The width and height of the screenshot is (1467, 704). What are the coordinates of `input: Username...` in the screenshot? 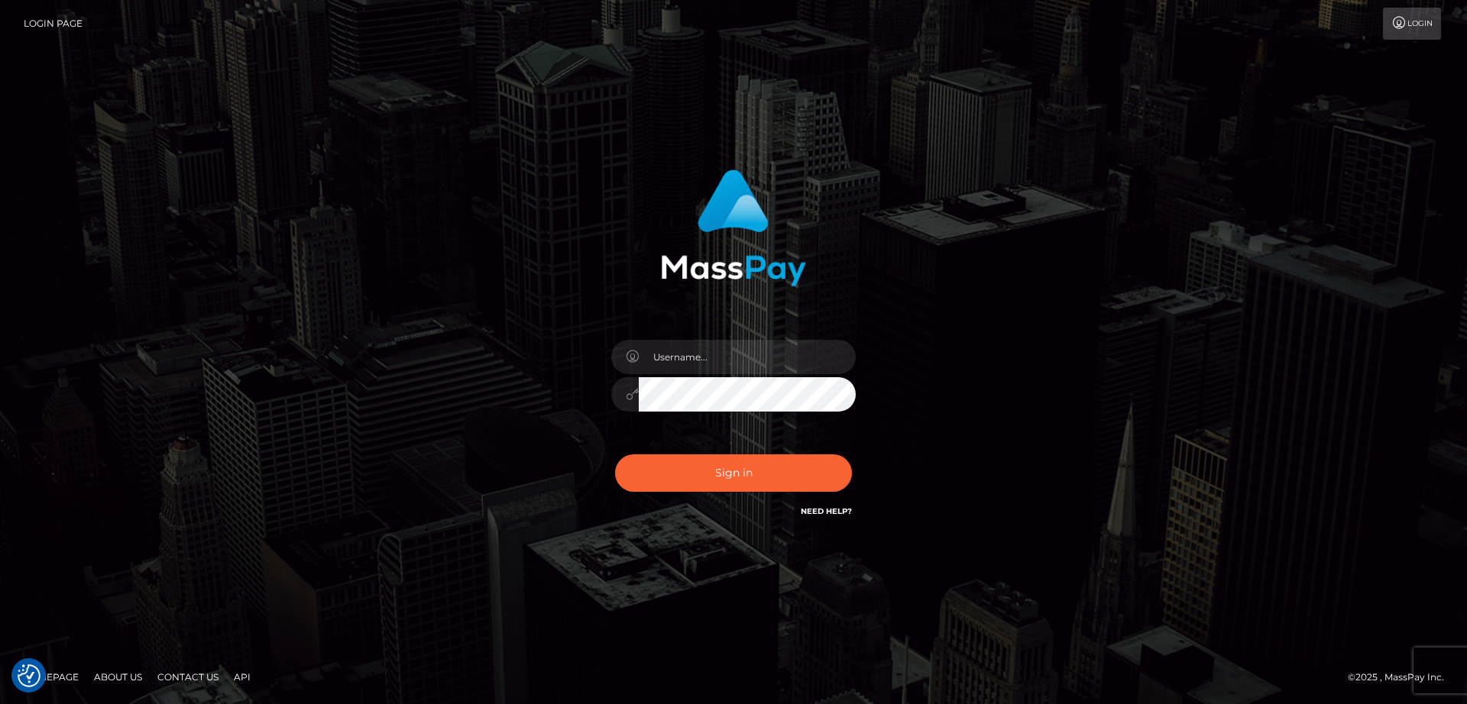 It's located at (747, 357).